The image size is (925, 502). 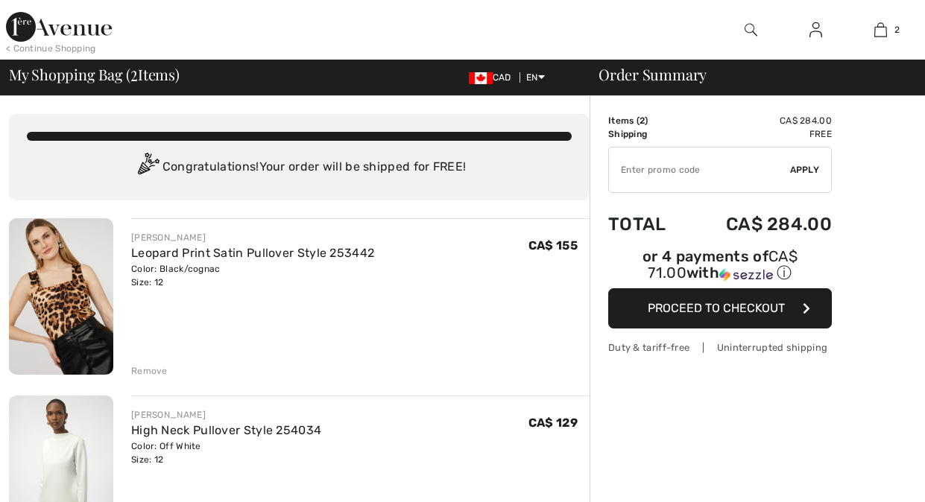 What do you see at coordinates (759, 134) in the screenshot?
I see `td: Free` at bounding box center [759, 134].